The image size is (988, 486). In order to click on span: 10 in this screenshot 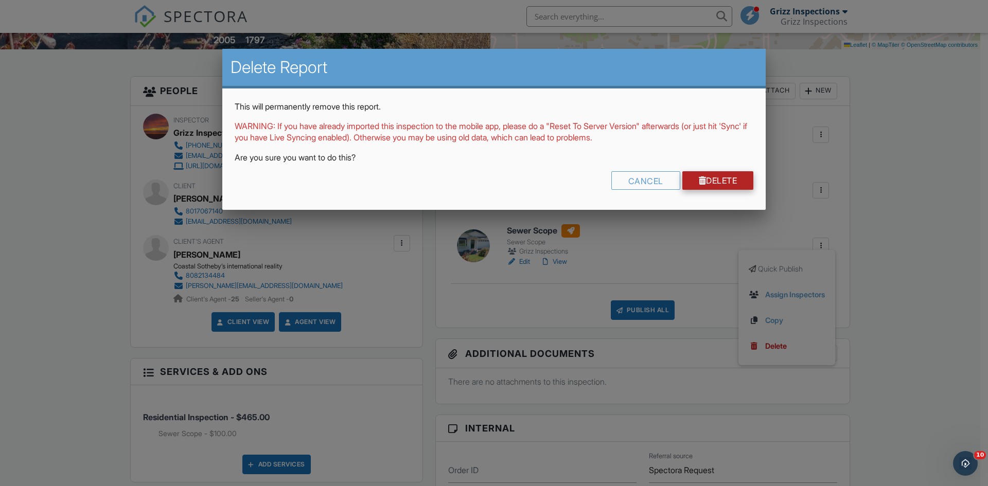, I will do `click(979, 455)`.